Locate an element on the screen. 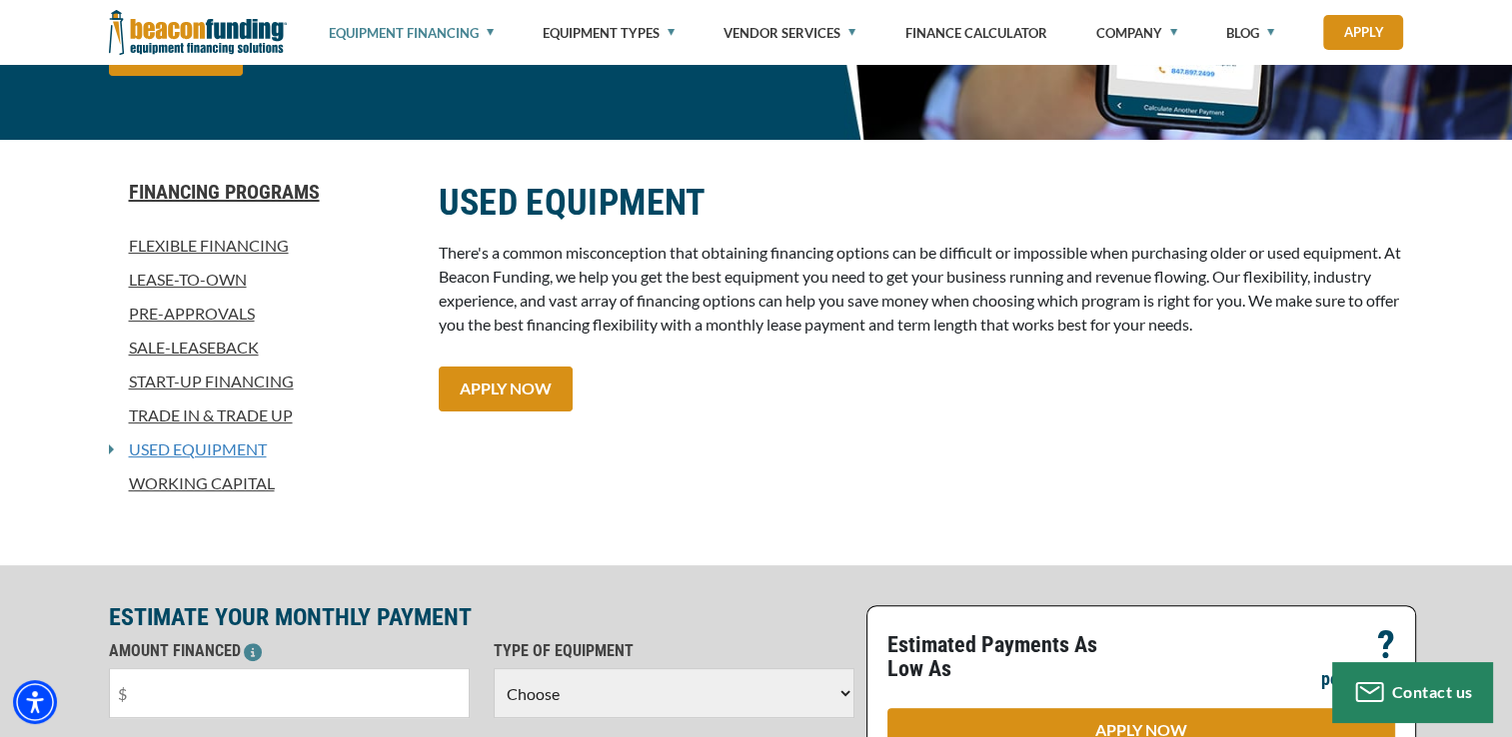  a: Financing Programs is located at coordinates (262, 192).